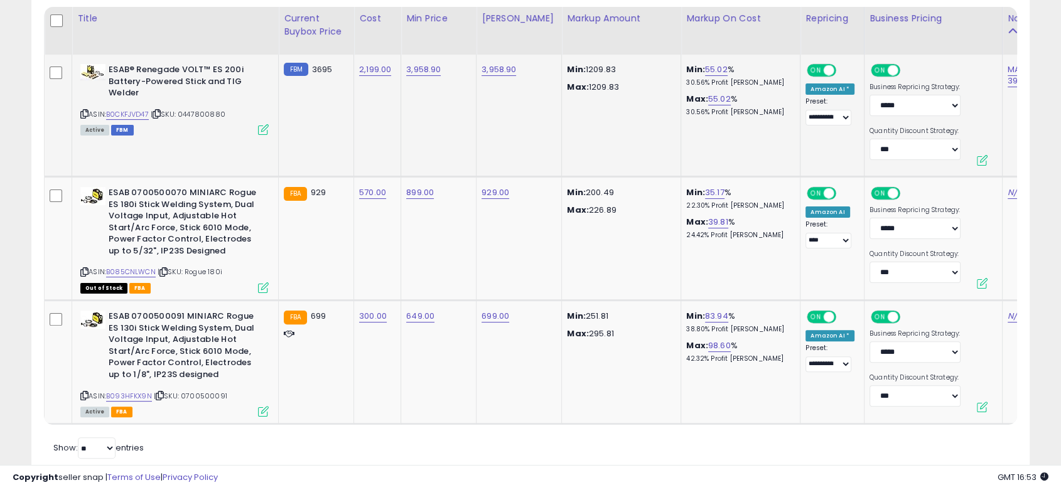 This screenshot has height=490, width=1061. What do you see at coordinates (318, 192) in the screenshot?
I see `span: 929` at bounding box center [318, 192].